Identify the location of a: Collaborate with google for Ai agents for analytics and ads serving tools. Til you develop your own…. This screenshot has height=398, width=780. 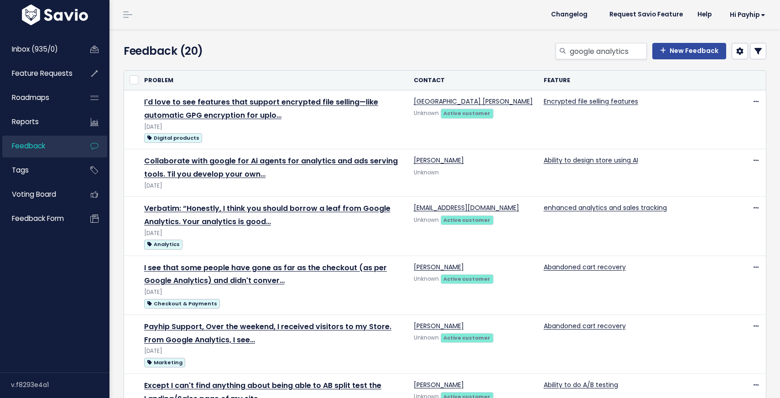
(271, 167).